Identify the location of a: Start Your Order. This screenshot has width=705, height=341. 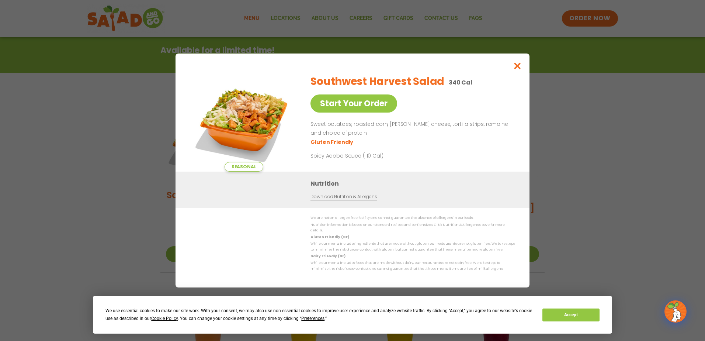
(353, 103).